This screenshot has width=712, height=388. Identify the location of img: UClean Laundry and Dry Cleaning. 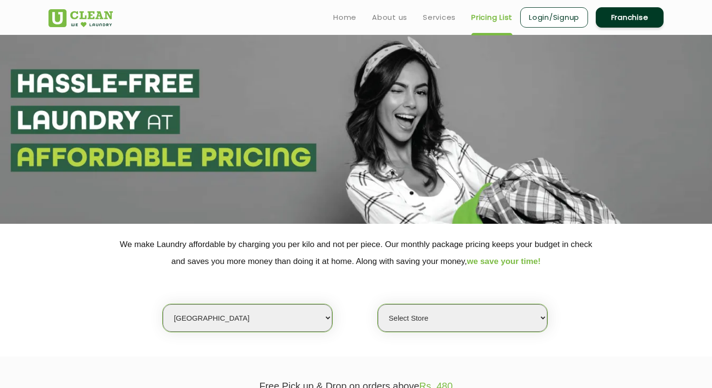
(80, 18).